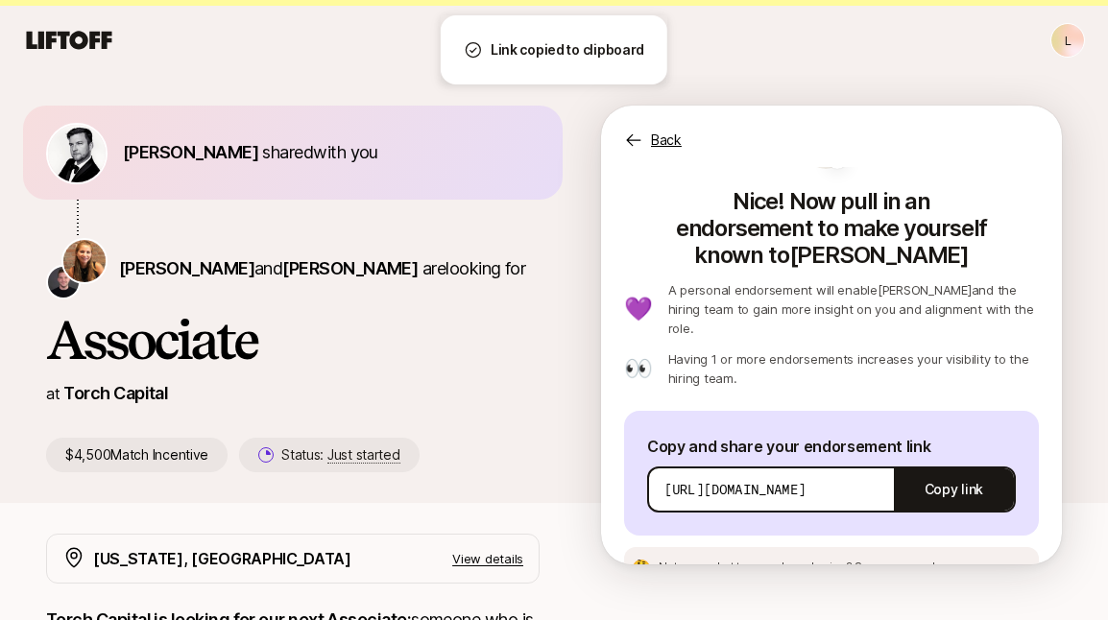  I want to click on p: are looking for, so click(322, 269).